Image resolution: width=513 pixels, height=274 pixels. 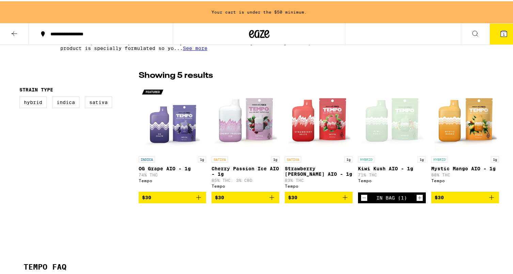 I want to click on p: 85% THC: 3% CBD, so click(x=245, y=179).